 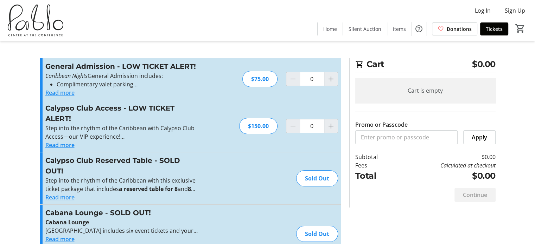 I want to click on li: Complimentary valet parking, so click(x=128, y=84).